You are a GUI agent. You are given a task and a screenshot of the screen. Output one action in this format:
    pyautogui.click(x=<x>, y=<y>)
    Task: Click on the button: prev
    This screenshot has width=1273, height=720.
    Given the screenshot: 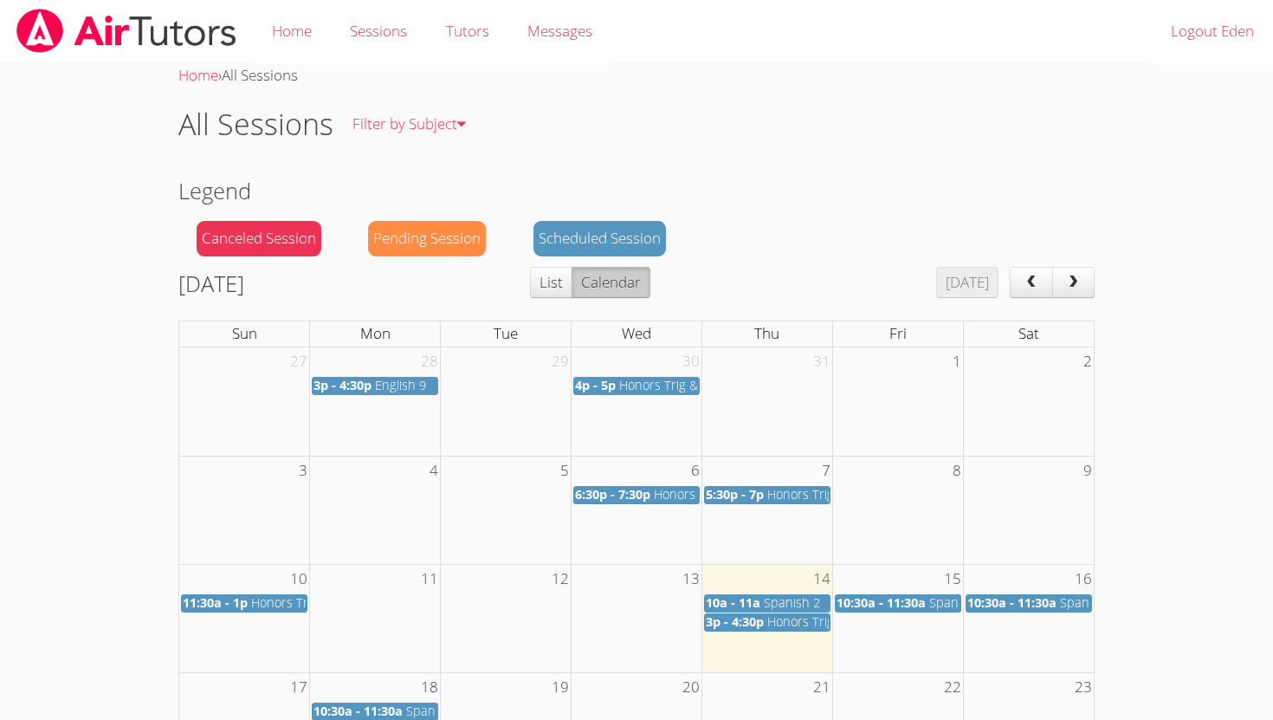 What is the action you would take?
    pyautogui.click(x=1032, y=282)
    